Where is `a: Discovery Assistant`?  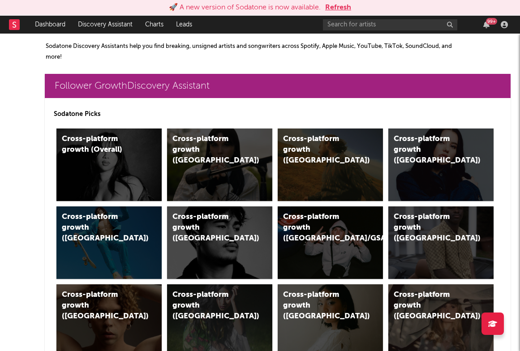
a: Discovery Assistant is located at coordinates (105, 25).